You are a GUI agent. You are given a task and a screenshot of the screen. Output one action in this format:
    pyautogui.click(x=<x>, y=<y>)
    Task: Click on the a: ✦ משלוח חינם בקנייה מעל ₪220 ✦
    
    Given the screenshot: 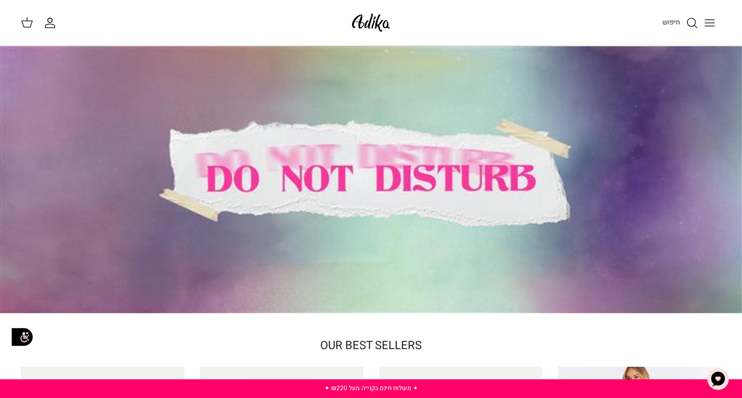 What is the action you would take?
    pyautogui.click(x=371, y=388)
    